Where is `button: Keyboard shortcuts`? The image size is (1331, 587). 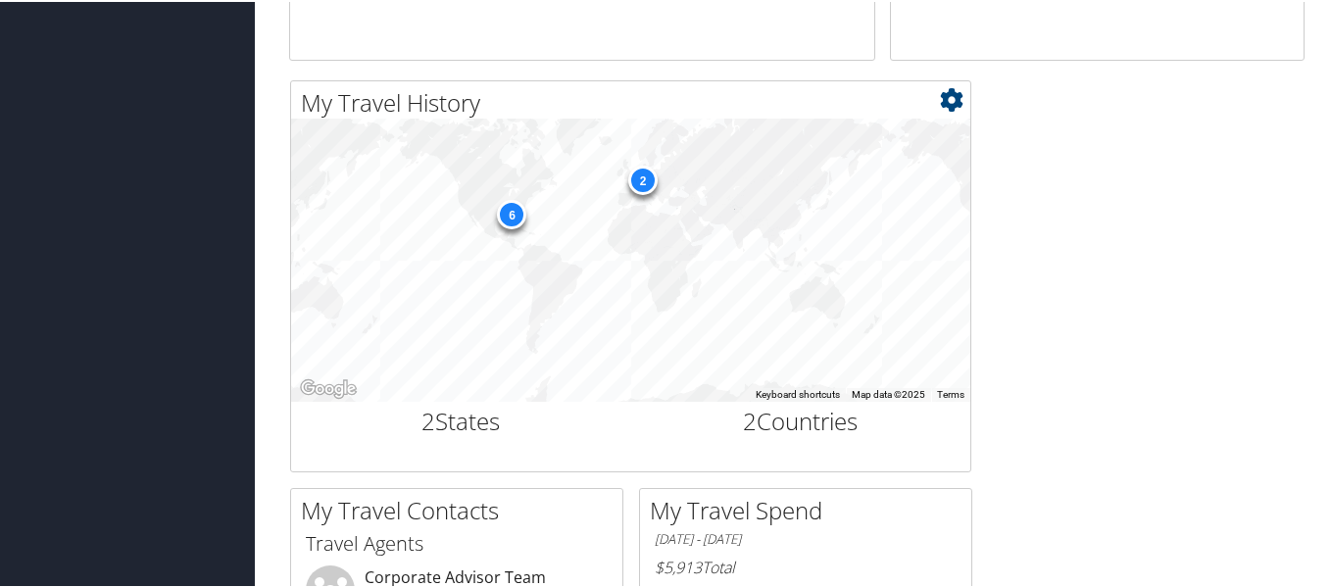
button: Keyboard shortcuts is located at coordinates (798, 393).